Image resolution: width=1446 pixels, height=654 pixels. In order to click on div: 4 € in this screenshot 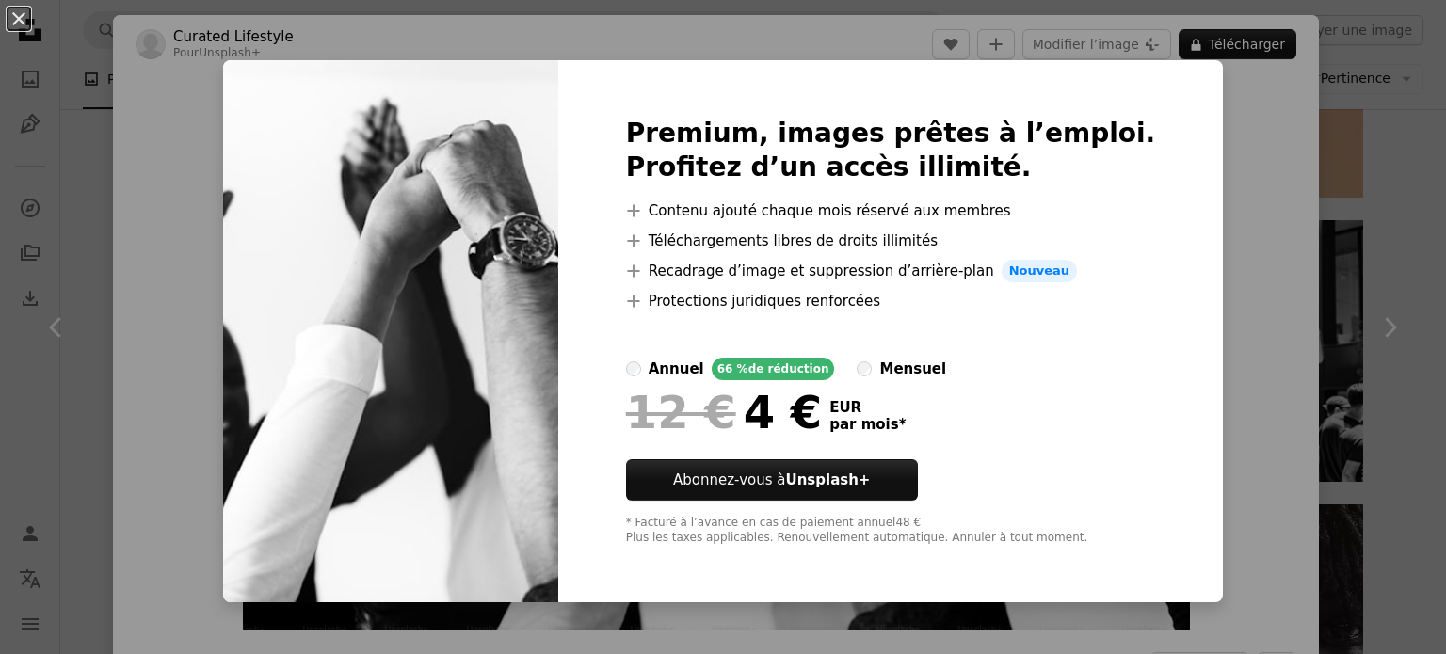, I will do `click(724, 412)`.